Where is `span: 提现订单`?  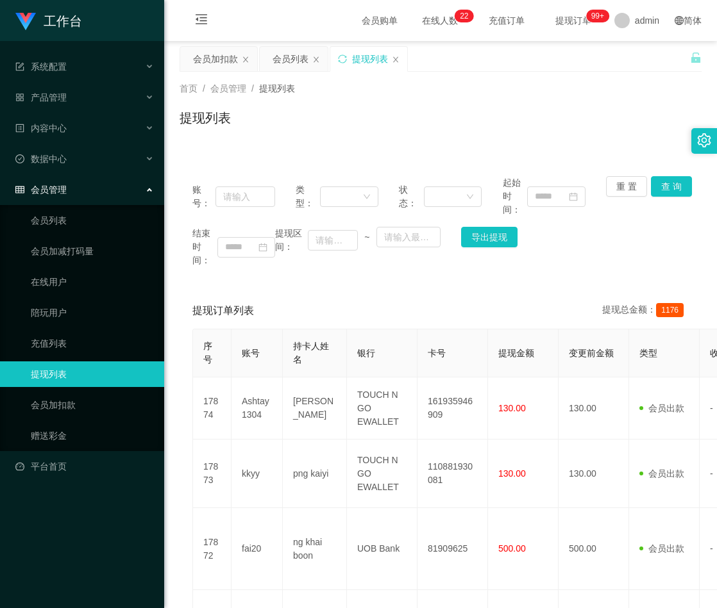 span: 提现订单 is located at coordinates (573, 21).